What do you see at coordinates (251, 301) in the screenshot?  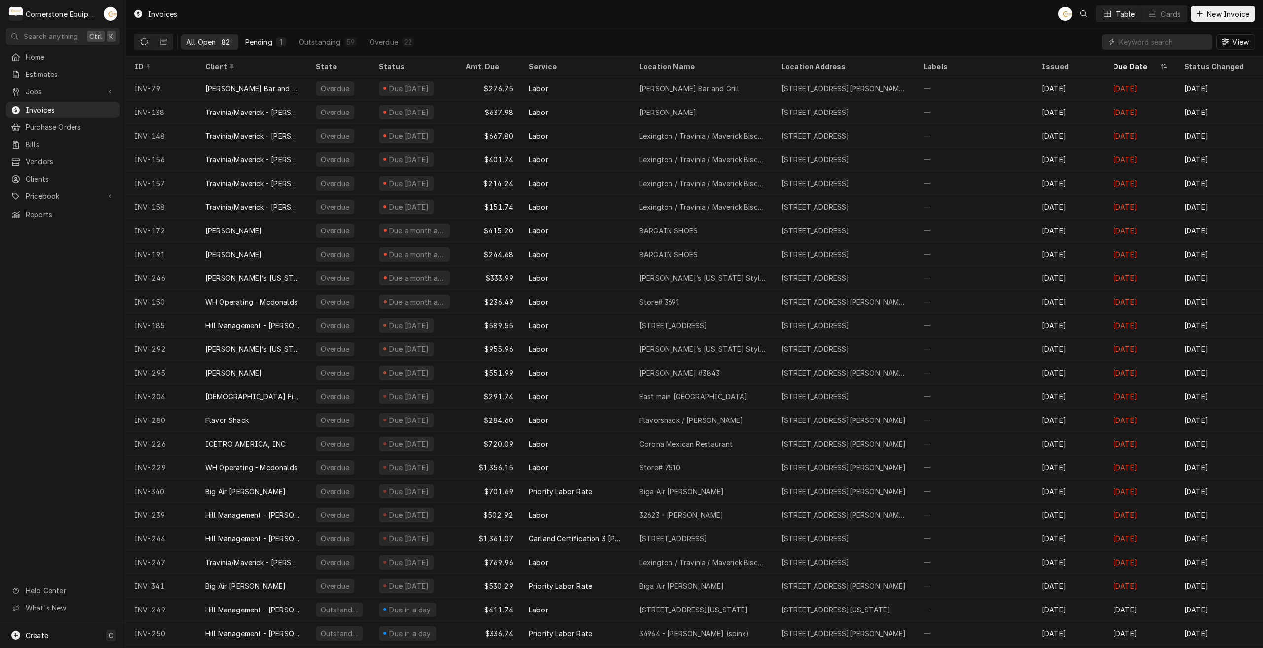 I see `div: WH Operating - Mcdonalds` at bounding box center [251, 301].